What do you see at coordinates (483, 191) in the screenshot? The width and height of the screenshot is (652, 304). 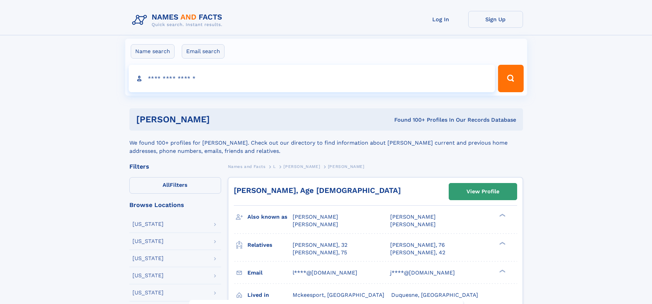 I see `div: View Profile` at bounding box center [483, 191].